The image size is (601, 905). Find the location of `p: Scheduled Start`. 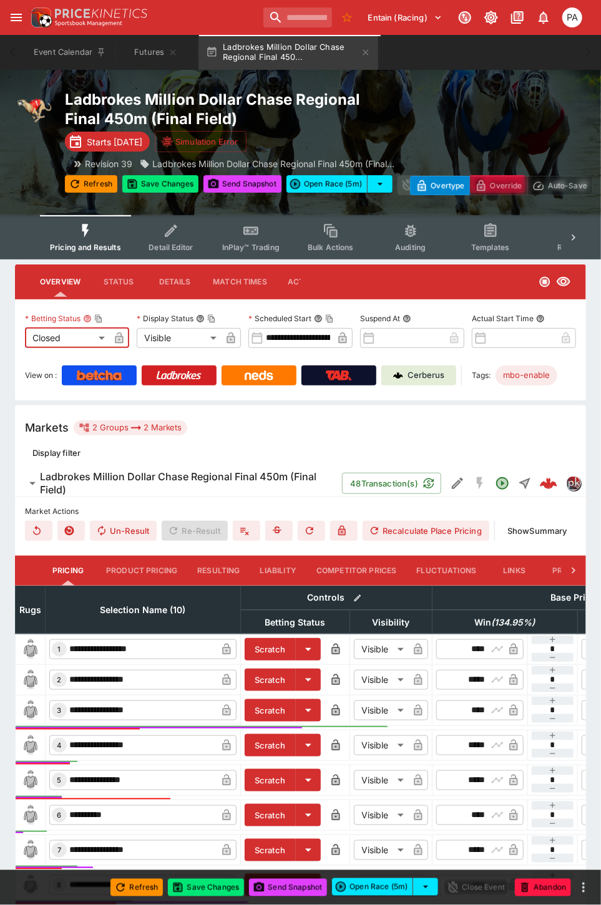

p: Scheduled Start is located at coordinates (280, 318).